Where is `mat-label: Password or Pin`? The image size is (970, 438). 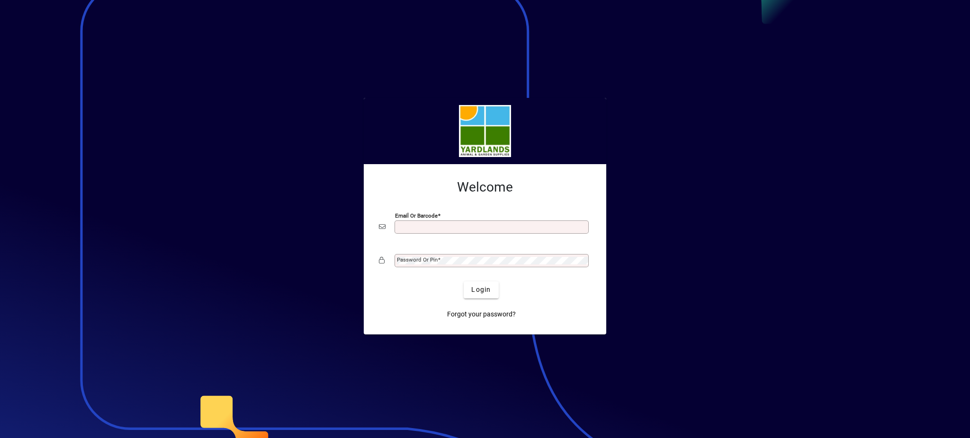 mat-label: Password or Pin is located at coordinates (417, 260).